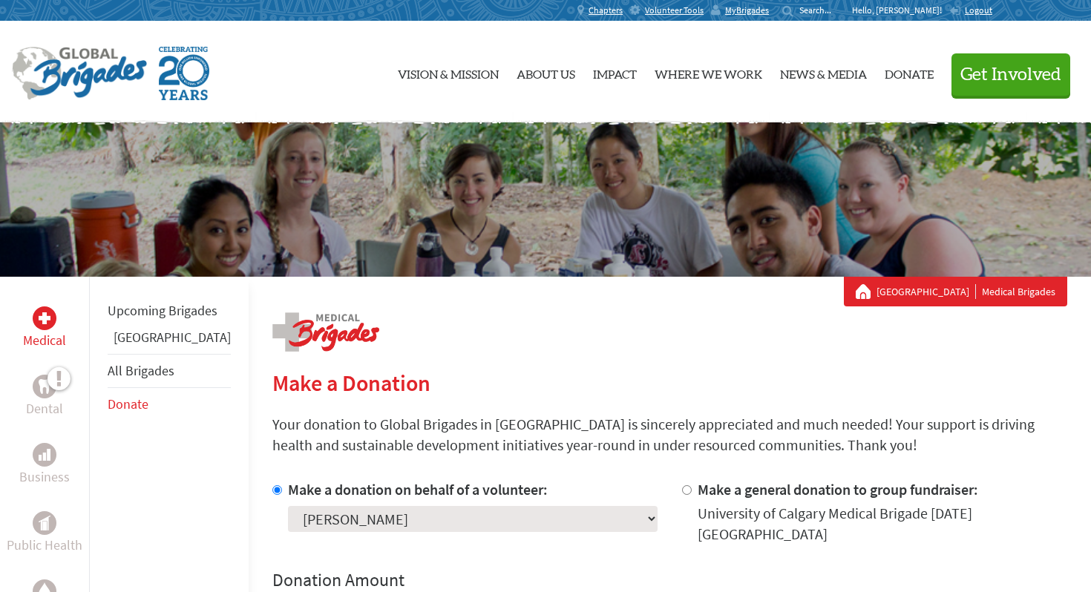 The image size is (1091, 592). What do you see at coordinates (169, 405) in the screenshot?
I see `li: Donate` at bounding box center [169, 405].